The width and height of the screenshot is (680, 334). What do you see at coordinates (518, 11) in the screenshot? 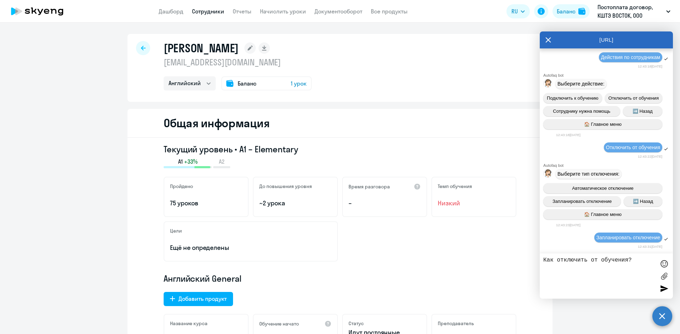
I see `button: RU` at bounding box center [518, 11].